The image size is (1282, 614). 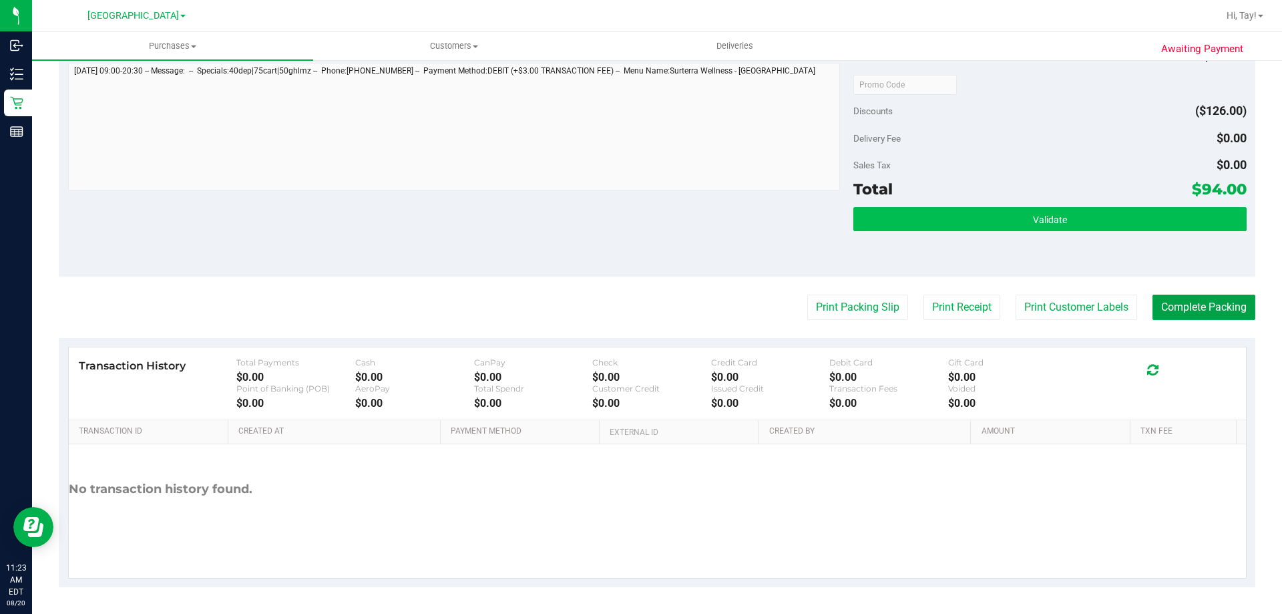 What do you see at coordinates (1221, 110) in the screenshot?
I see `span: ($126.00)` at bounding box center [1221, 110].